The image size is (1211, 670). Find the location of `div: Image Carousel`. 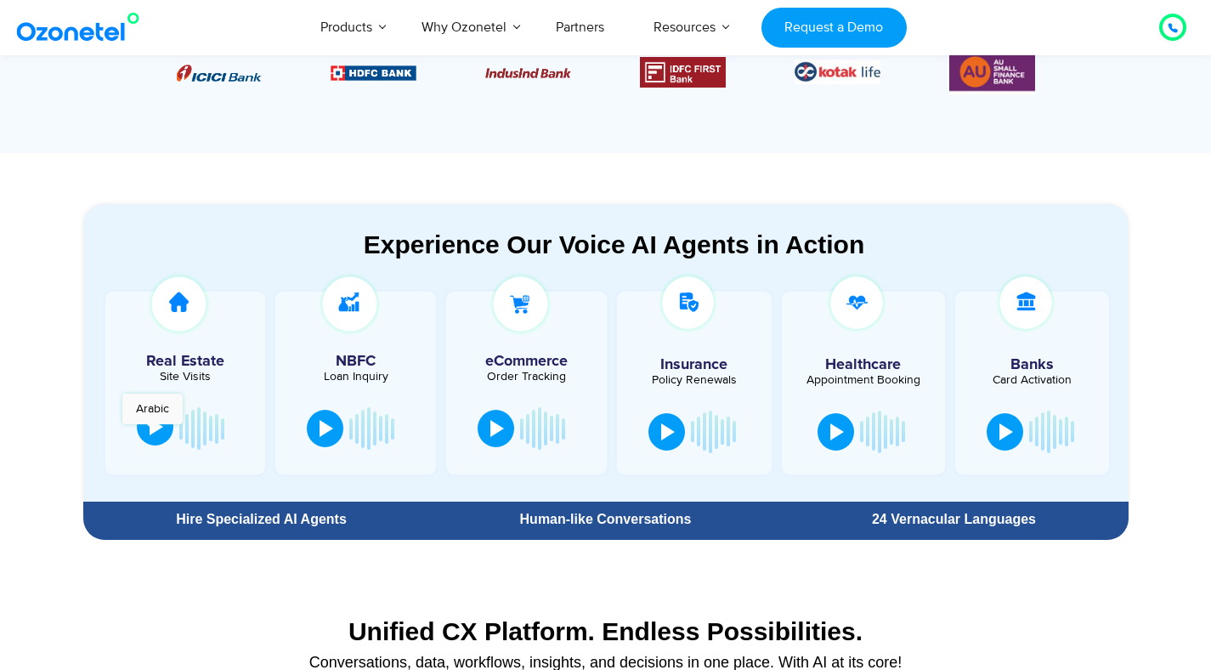

div: Image Carousel is located at coordinates (606, 71).